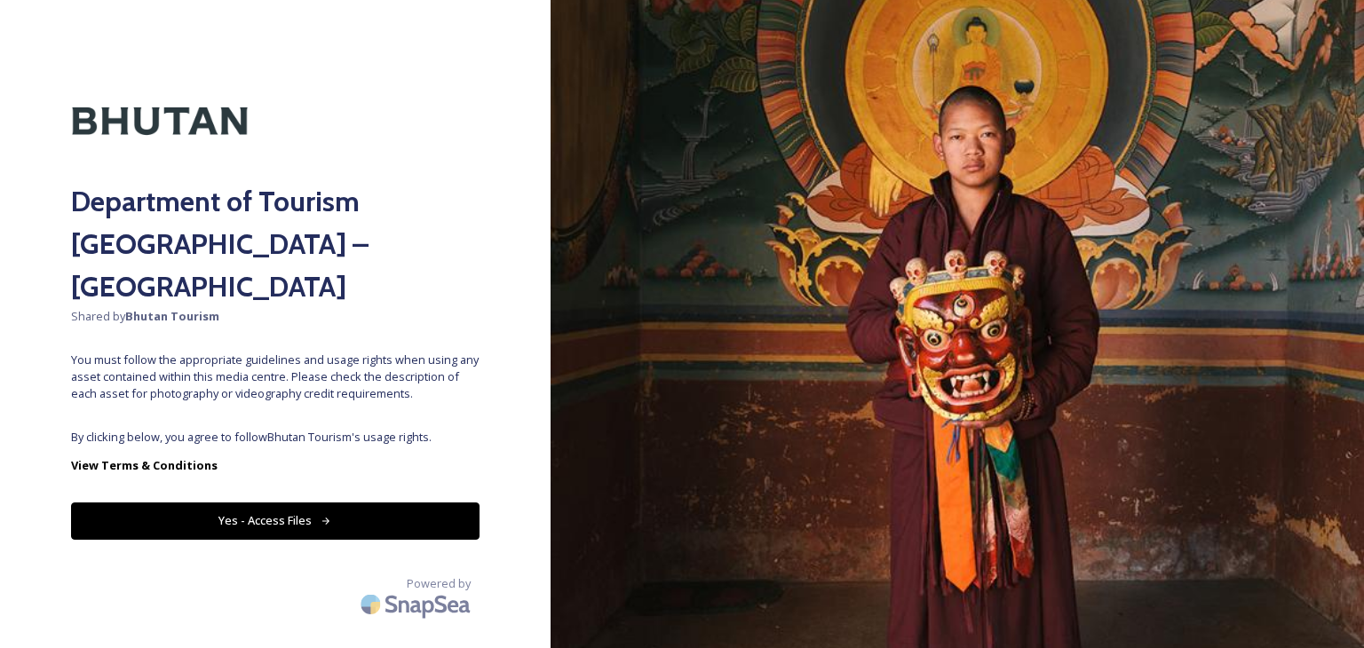 The width and height of the screenshot is (1364, 648). Describe the element at coordinates (144, 465) in the screenshot. I see `strong: View Terms & Conditions` at that location.